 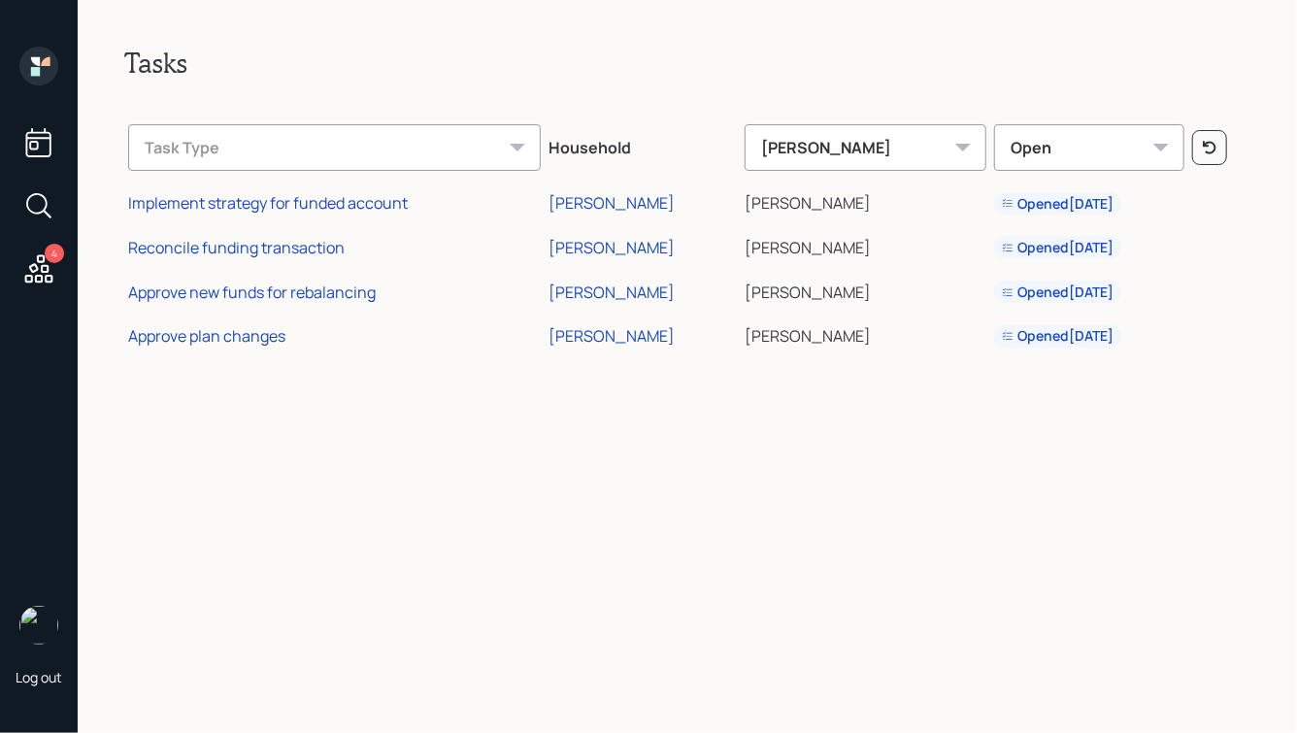 I want to click on div: Approve plan changes, so click(x=207, y=336).